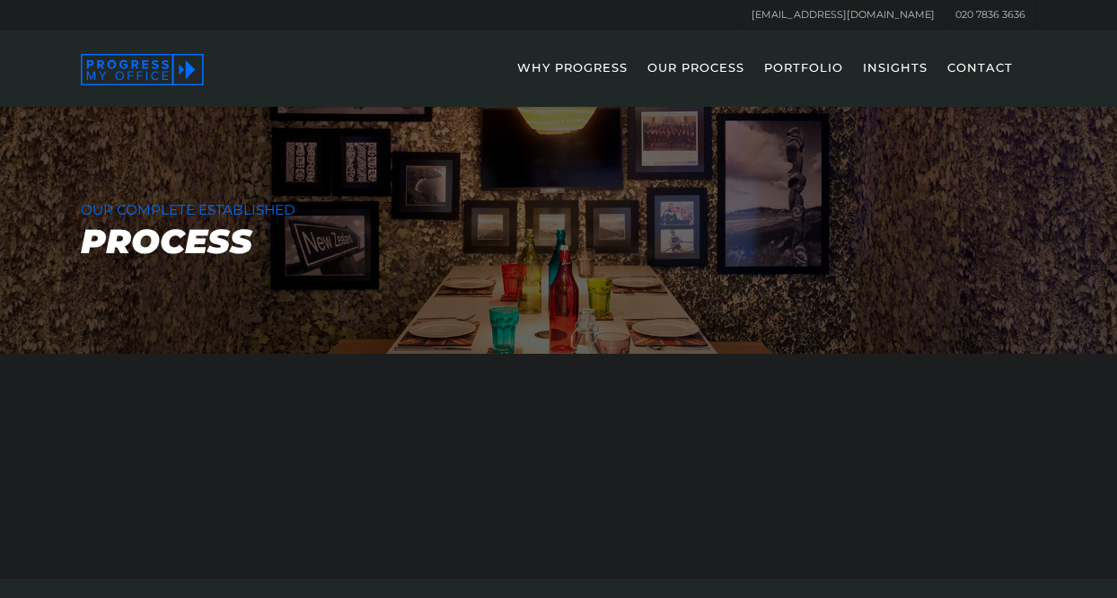 The width and height of the screenshot is (1117, 598). What do you see at coordinates (804, 80) in the screenshot?
I see `a: PORTFOLIO` at bounding box center [804, 80].